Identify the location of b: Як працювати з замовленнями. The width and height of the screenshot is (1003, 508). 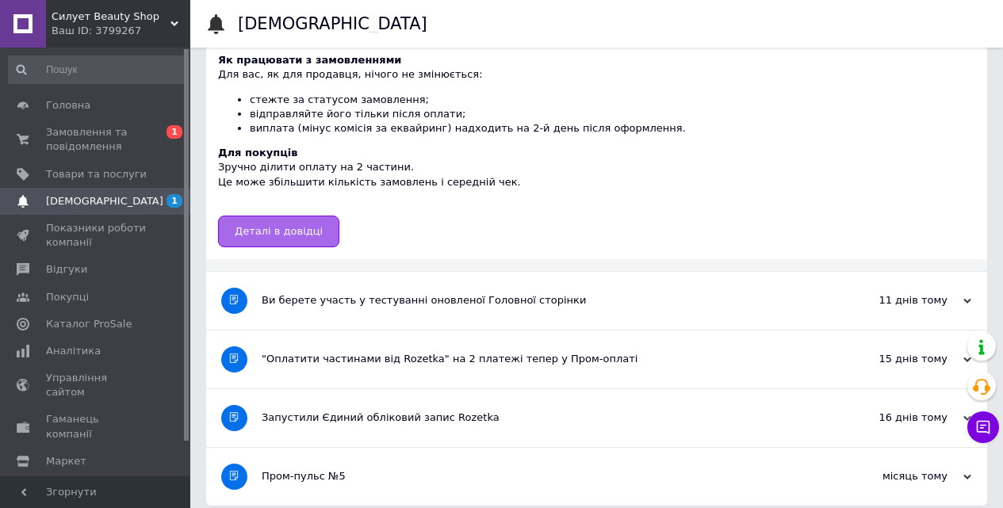
(309, 59).